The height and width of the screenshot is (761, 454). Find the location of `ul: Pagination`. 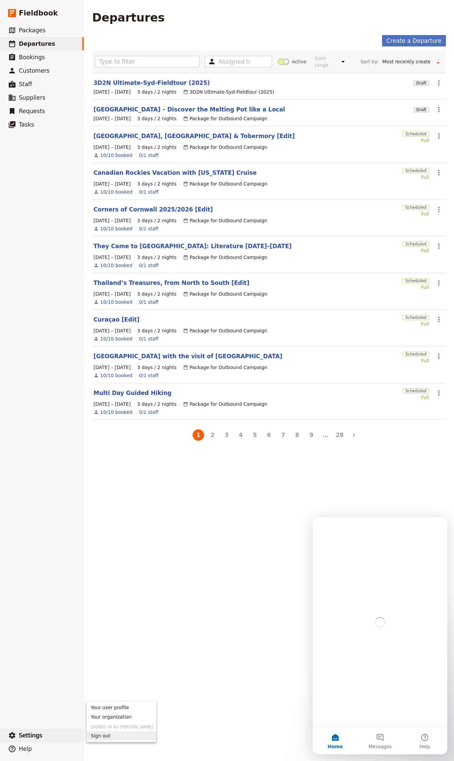

ul: Pagination is located at coordinates (269, 435).